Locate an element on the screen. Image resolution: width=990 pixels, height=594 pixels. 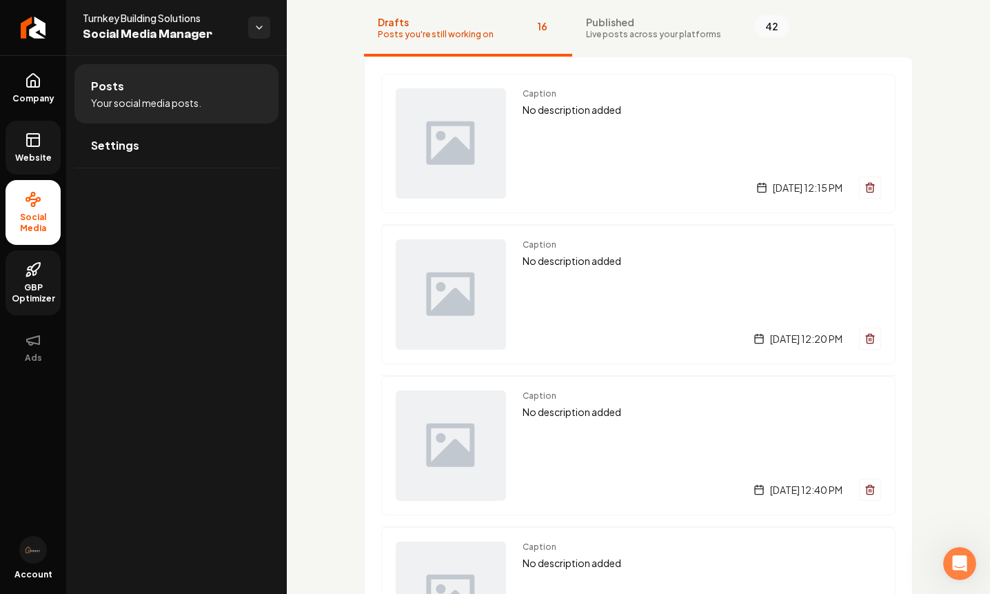
span: Drafts is located at coordinates (436, 22).